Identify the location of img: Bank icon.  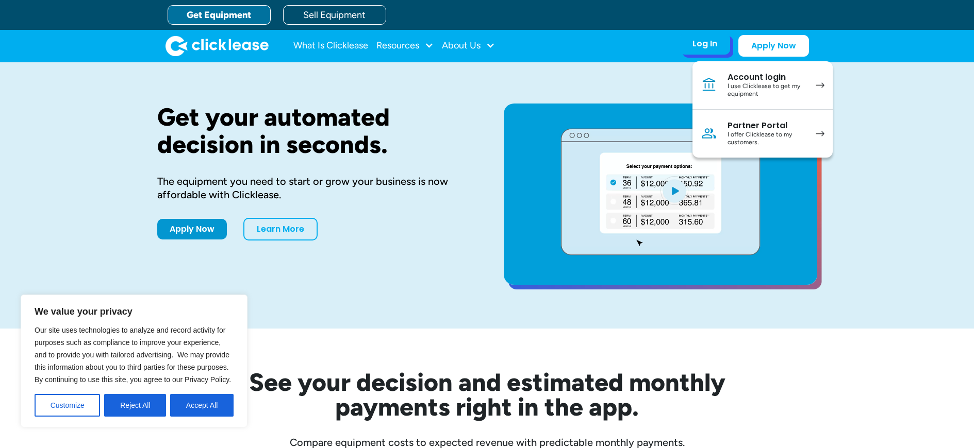
(709, 85).